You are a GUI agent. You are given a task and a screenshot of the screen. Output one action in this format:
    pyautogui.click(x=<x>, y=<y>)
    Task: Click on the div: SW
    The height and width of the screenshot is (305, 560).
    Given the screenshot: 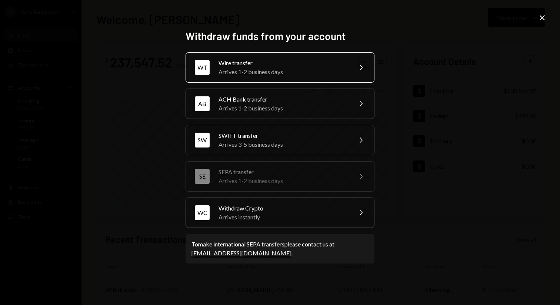 What is the action you would take?
    pyautogui.click(x=202, y=140)
    